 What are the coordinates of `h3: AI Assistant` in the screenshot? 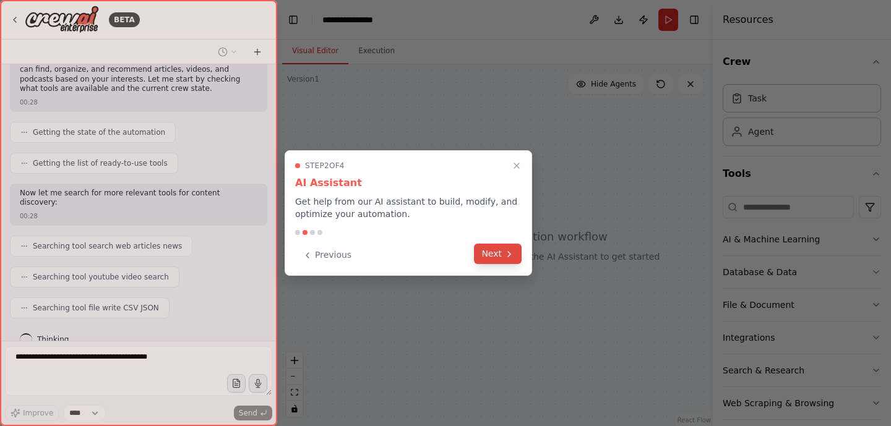 It's located at (408, 183).